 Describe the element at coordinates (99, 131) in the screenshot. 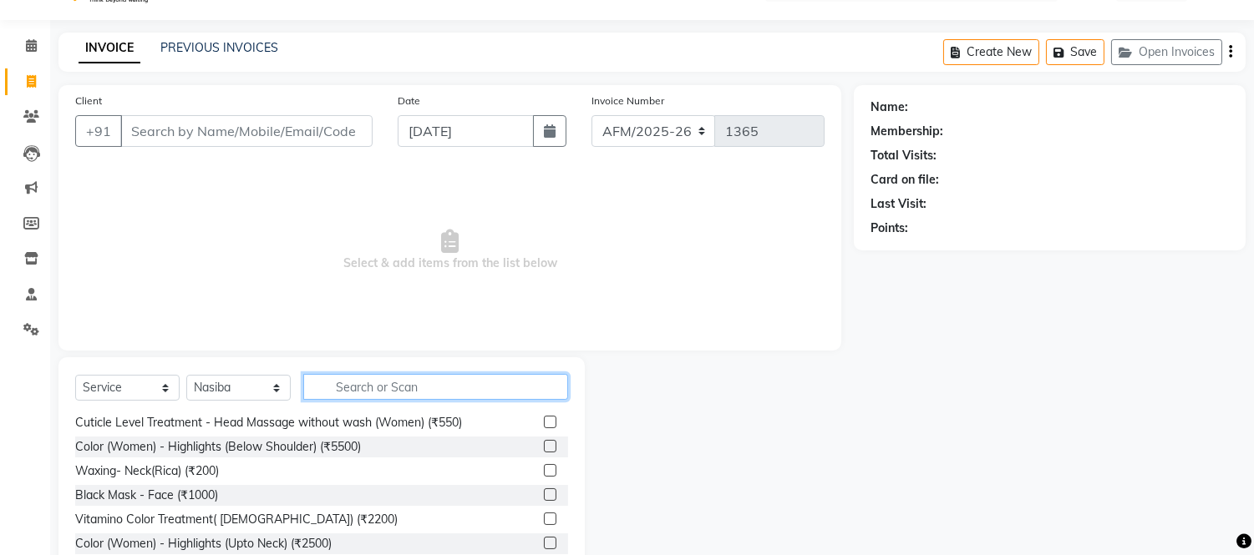

I see `button: +91` at that location.